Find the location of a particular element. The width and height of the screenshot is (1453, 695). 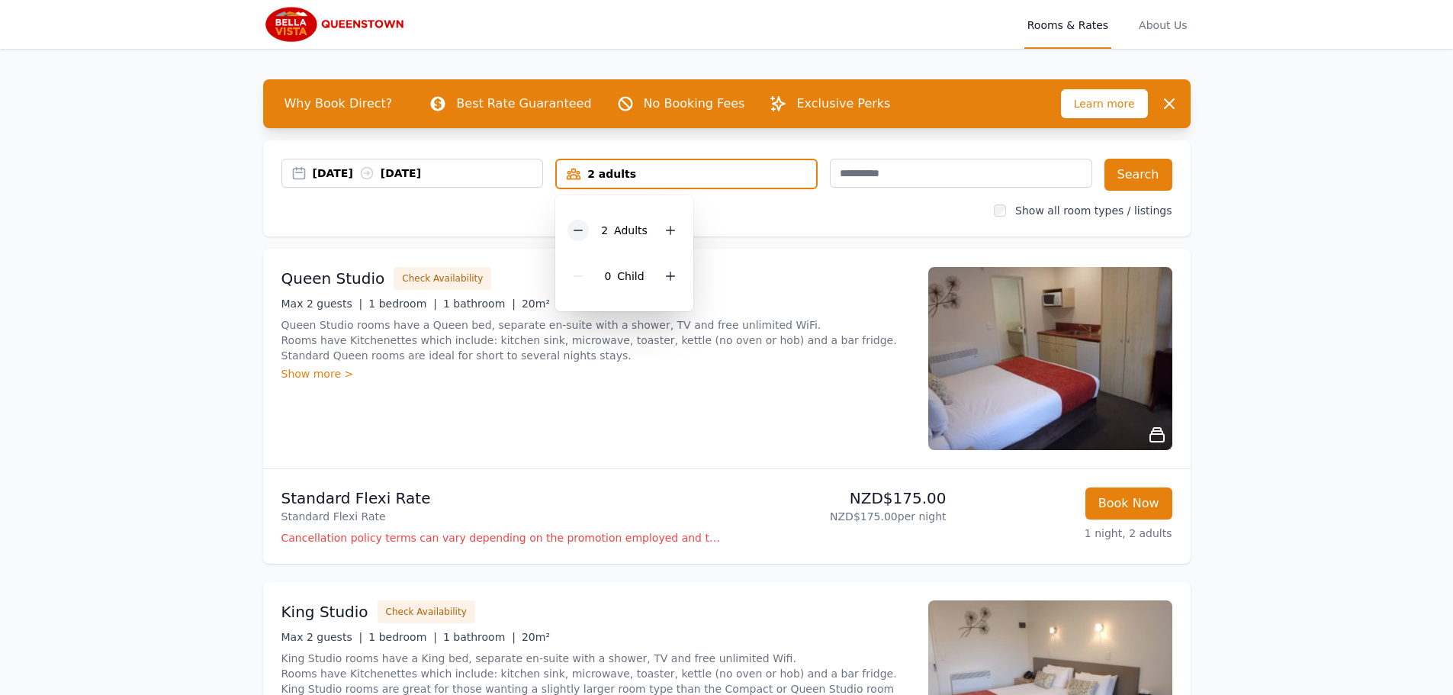

button: Book Now is located at coordinates (1129, 503).